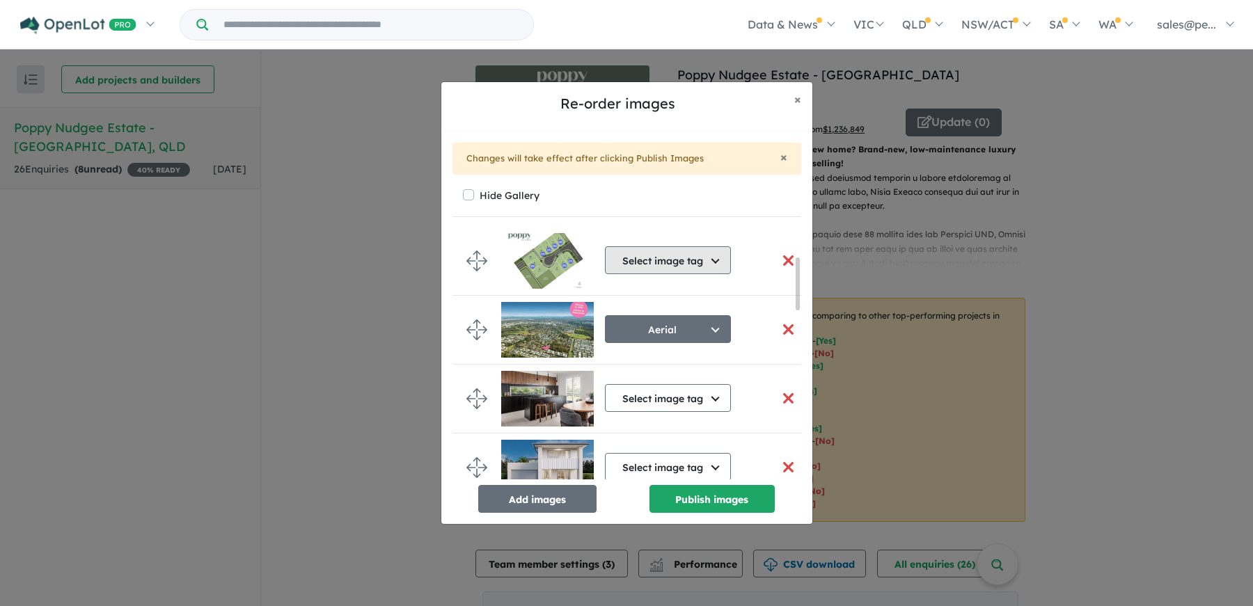  Describe the element at coordinates (547, 399) in the screenshot. I see `img: Poppy%20Nudgee%20Estate%20-%20Nudgee___1753996016_0.jpg` at that location.